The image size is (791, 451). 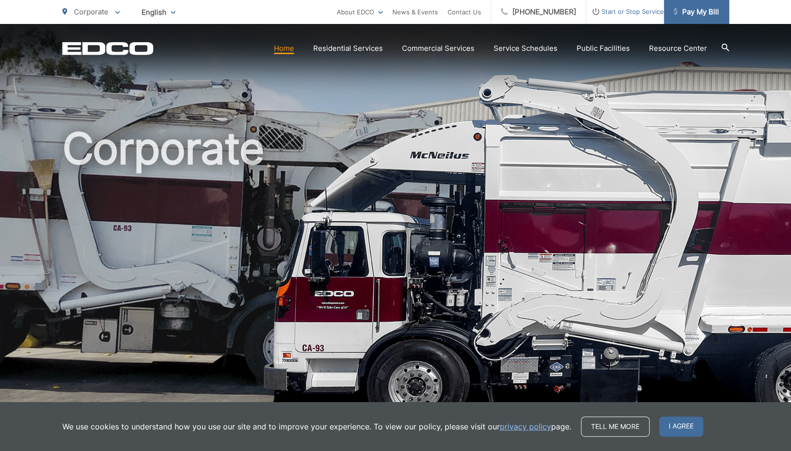 I want to click on span: Corporate, so click(x=91, y=12).